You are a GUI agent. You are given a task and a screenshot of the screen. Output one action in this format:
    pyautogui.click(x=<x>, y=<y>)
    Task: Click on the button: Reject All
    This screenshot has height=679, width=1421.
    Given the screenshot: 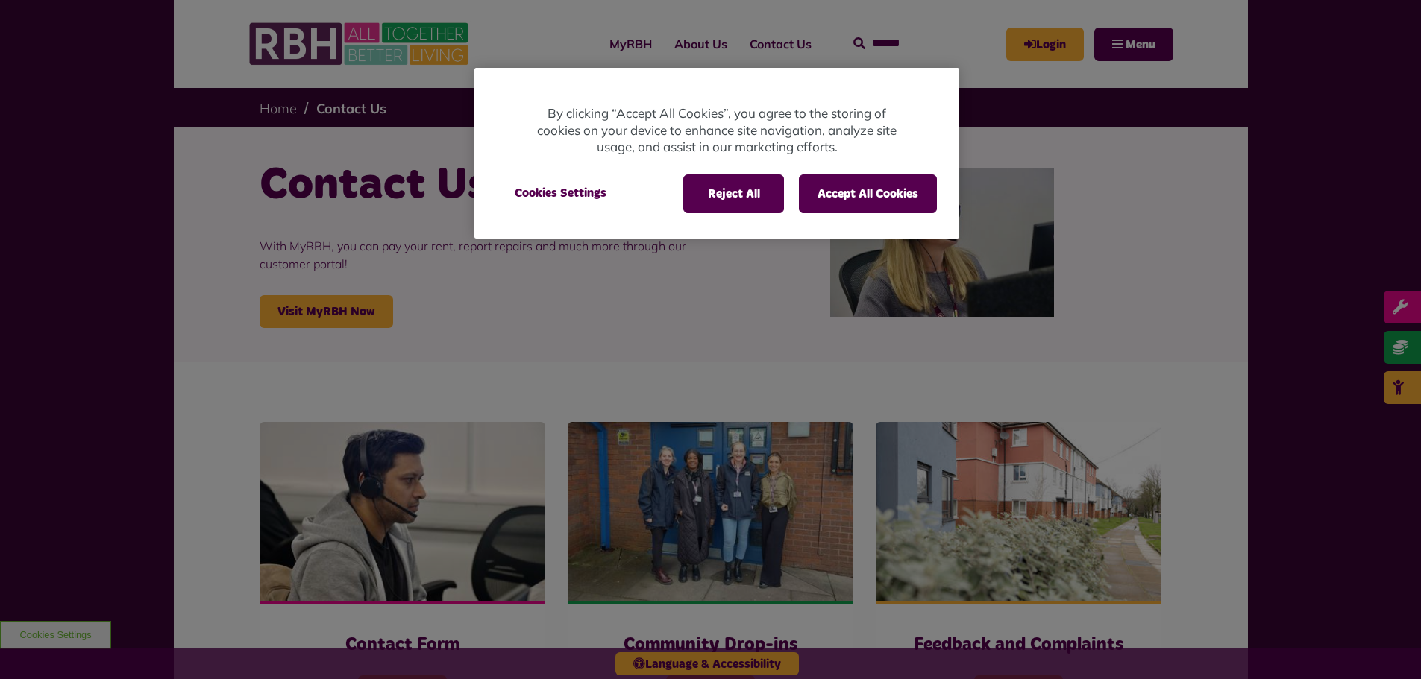 What is the action you would take?
    pyautogui.click(x=733, y=194)
    